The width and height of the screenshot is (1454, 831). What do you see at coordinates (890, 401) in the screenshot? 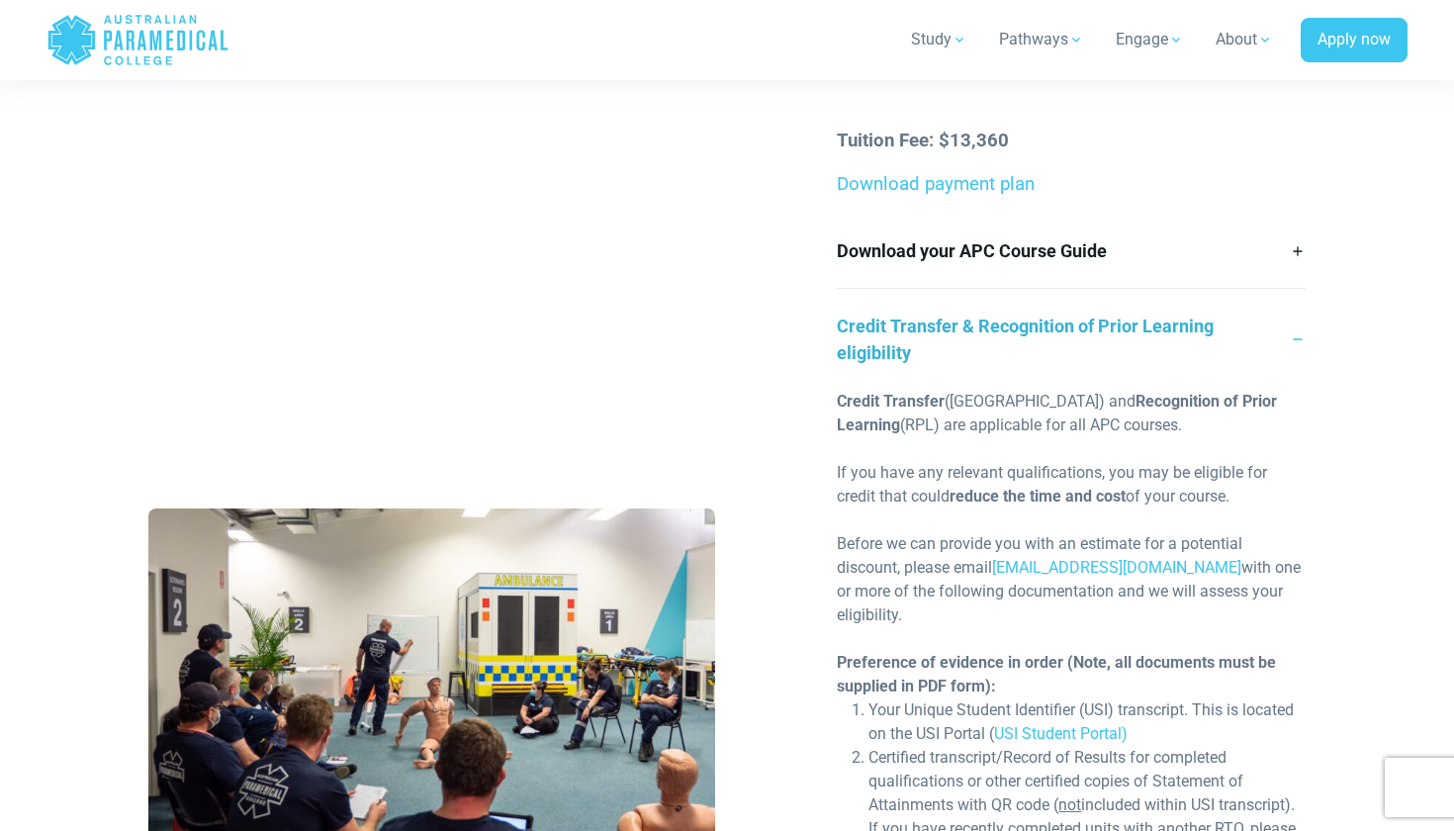
I see `strong: Credit Transfer` at bounding box center [890, 401].